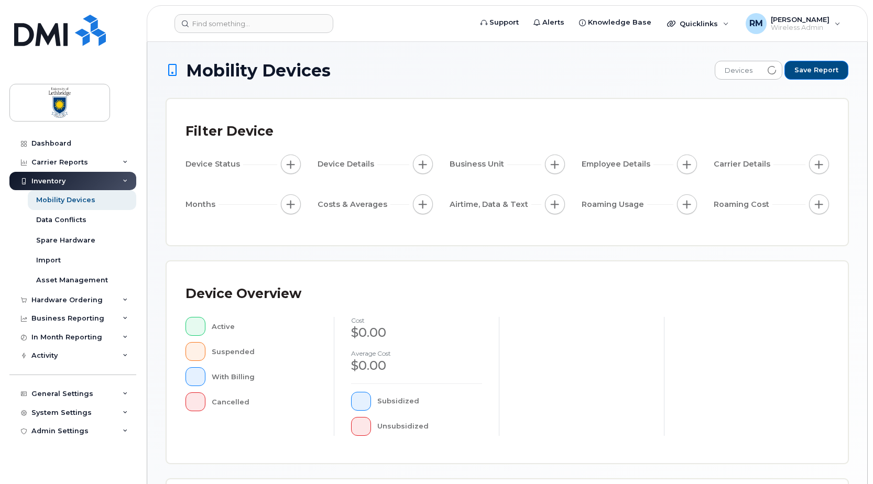 This screenshot has width=873, height=484. Describe the element at coordinates (817, 70) in the screenshot. I see `button: Save Report` at that location.